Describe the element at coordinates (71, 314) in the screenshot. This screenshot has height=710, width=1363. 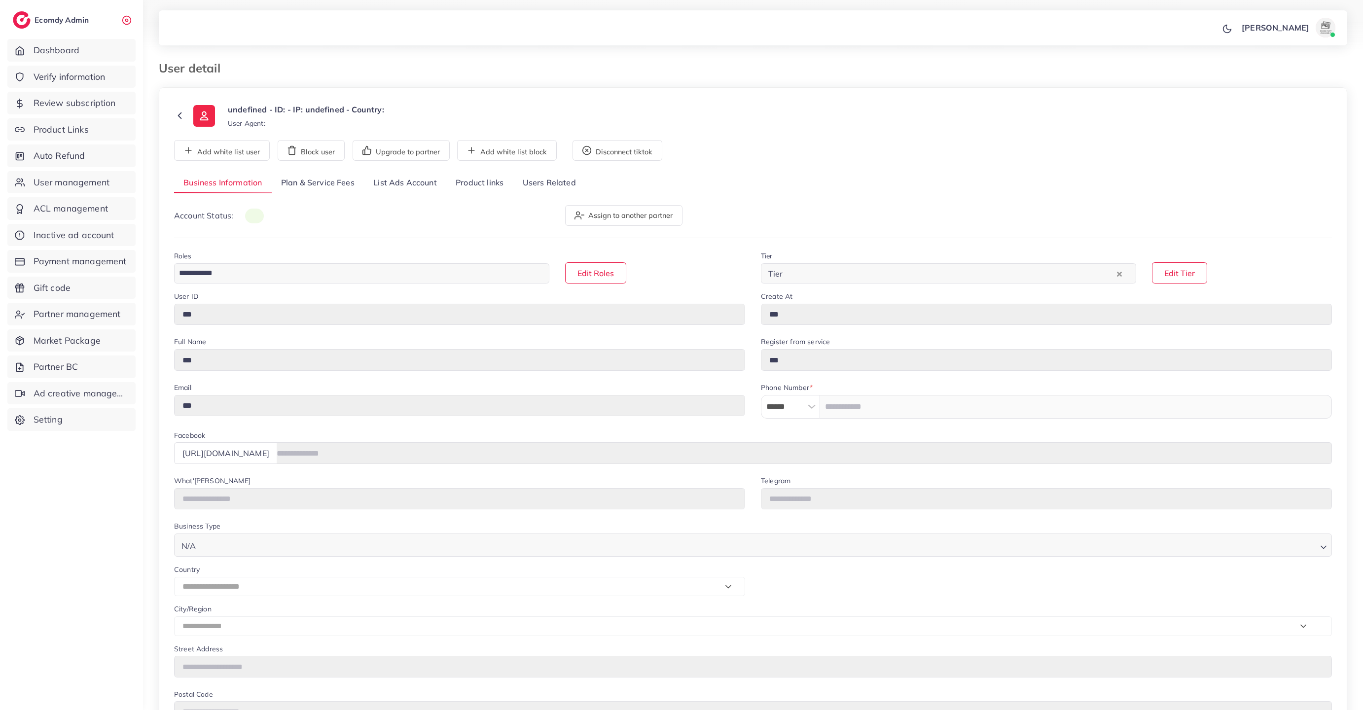
I see `a: Partner management` at that location.